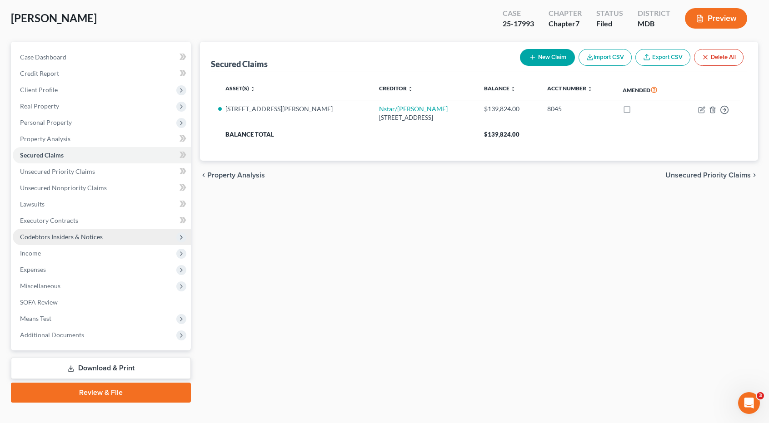 This screenshot has width=769, height=423. I want to click on a: Acct Number unfold_more, so click(570, 88).